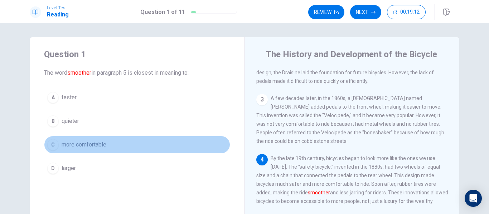 Image resolution: width=489 pixels, height=214 pixels. I want to click on div: A, so click(53, 98).